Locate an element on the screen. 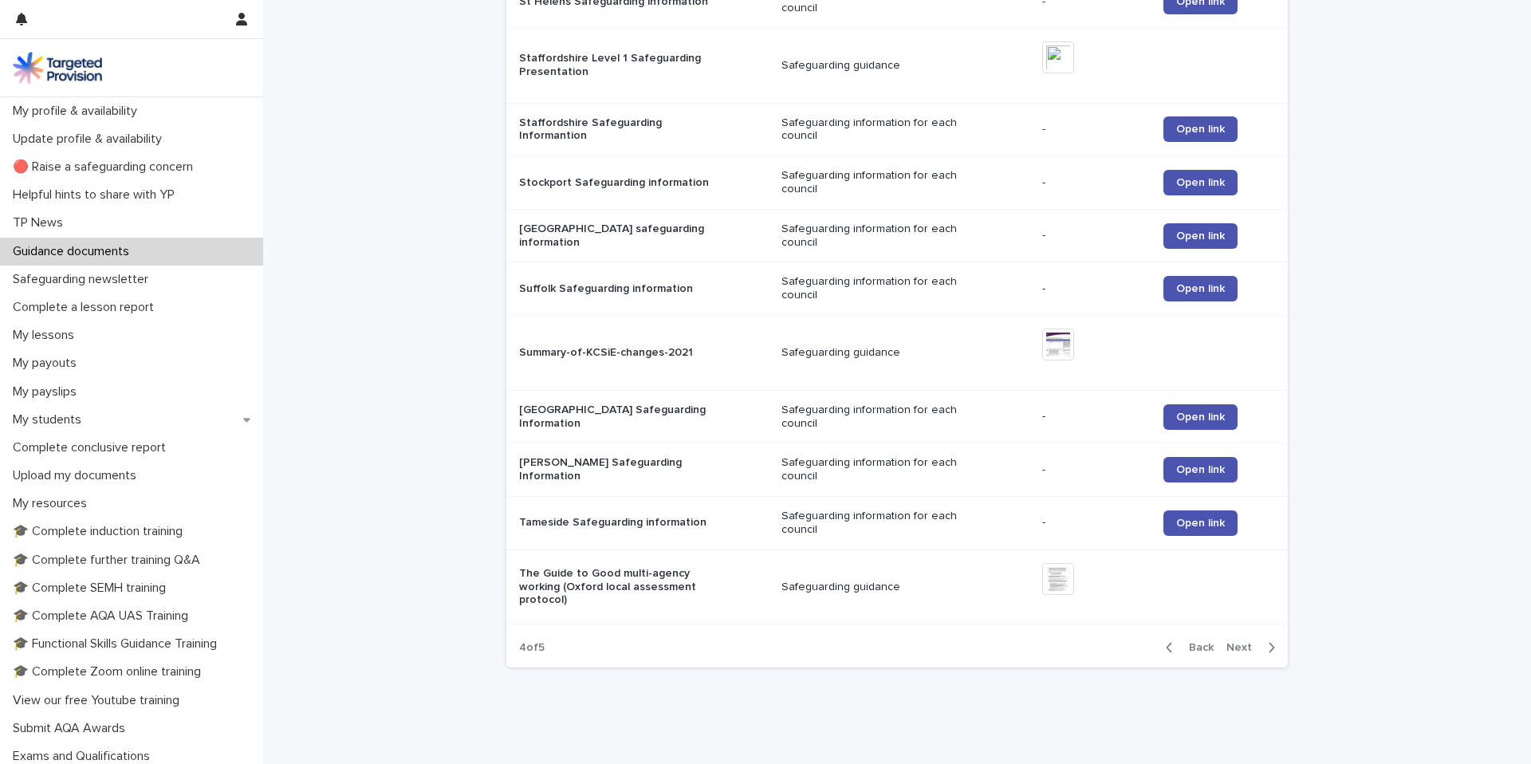  p: Summary-of-KCSiE-changes-2021 is located at coordinates (619, 352).